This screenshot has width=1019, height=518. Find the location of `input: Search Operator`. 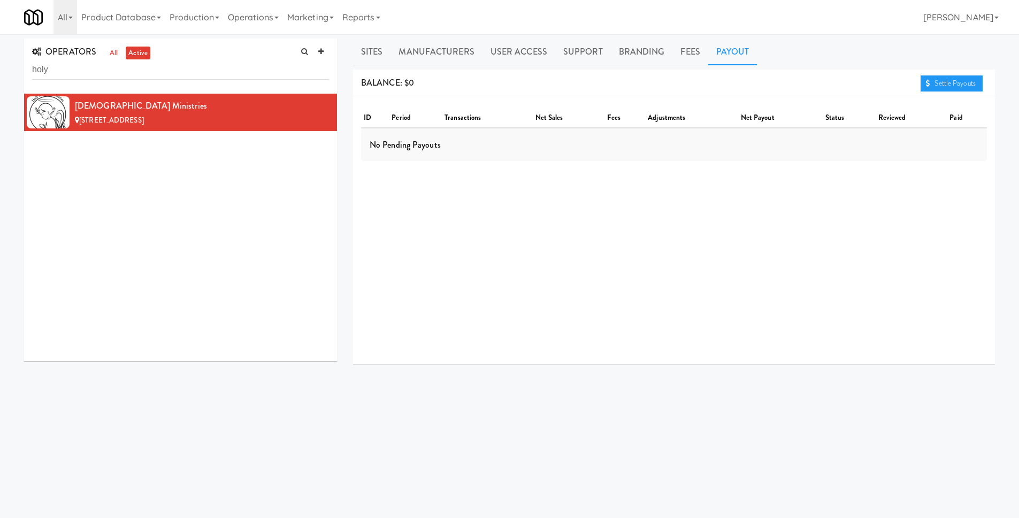

input: Search Operator is located at coordinates (180, 70).